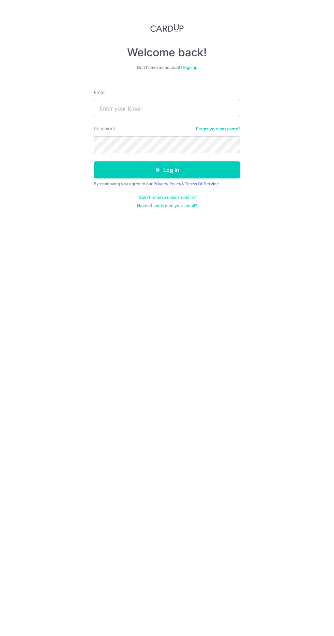 This screenshot has width=334, height=636. Describe the element at coordinates (190, 67) in the screenshot. I see `a: Sign up` at that location.